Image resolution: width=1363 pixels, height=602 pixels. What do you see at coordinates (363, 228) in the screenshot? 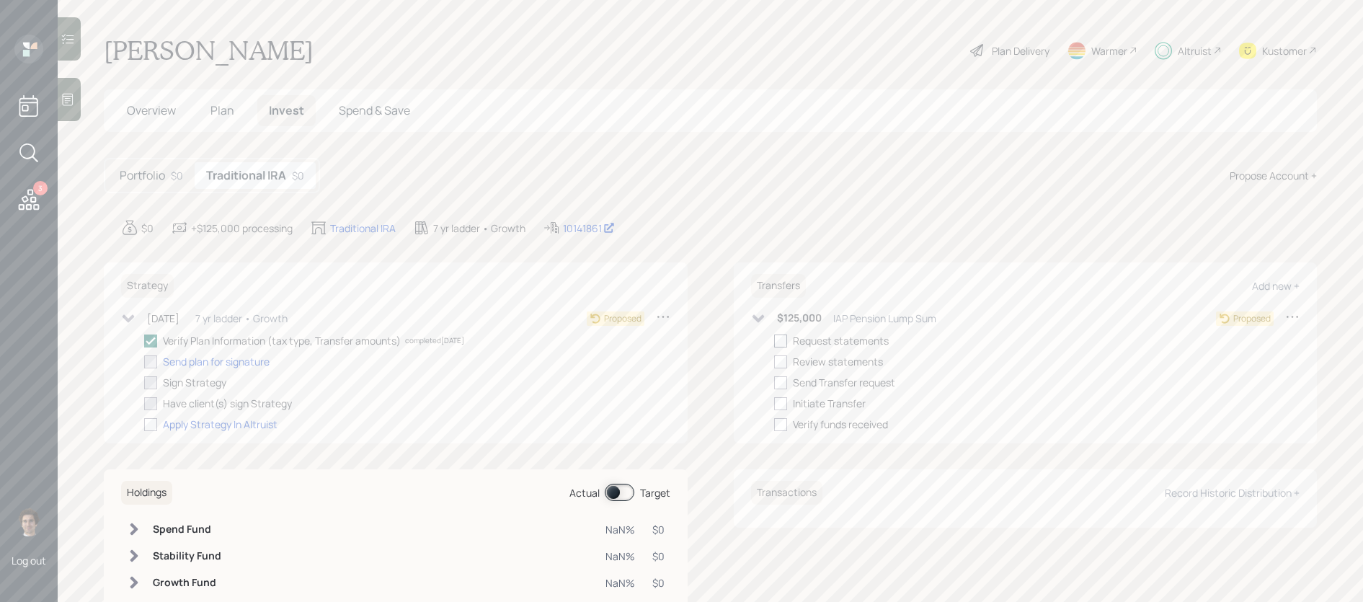
I see `div: Traditional IRA` at bounding box center [363, 228].